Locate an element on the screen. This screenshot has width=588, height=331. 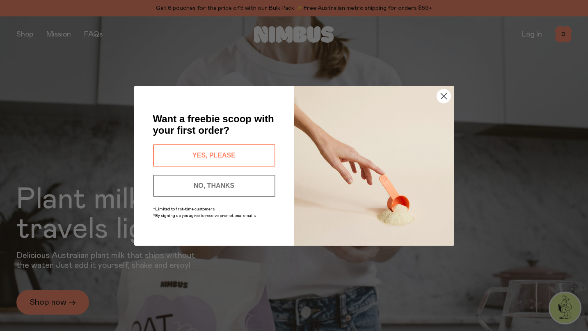
img: c0d45117-8e62-4a02-9742-374a5db49d45.jpeg is located at coordinates (374, 166).